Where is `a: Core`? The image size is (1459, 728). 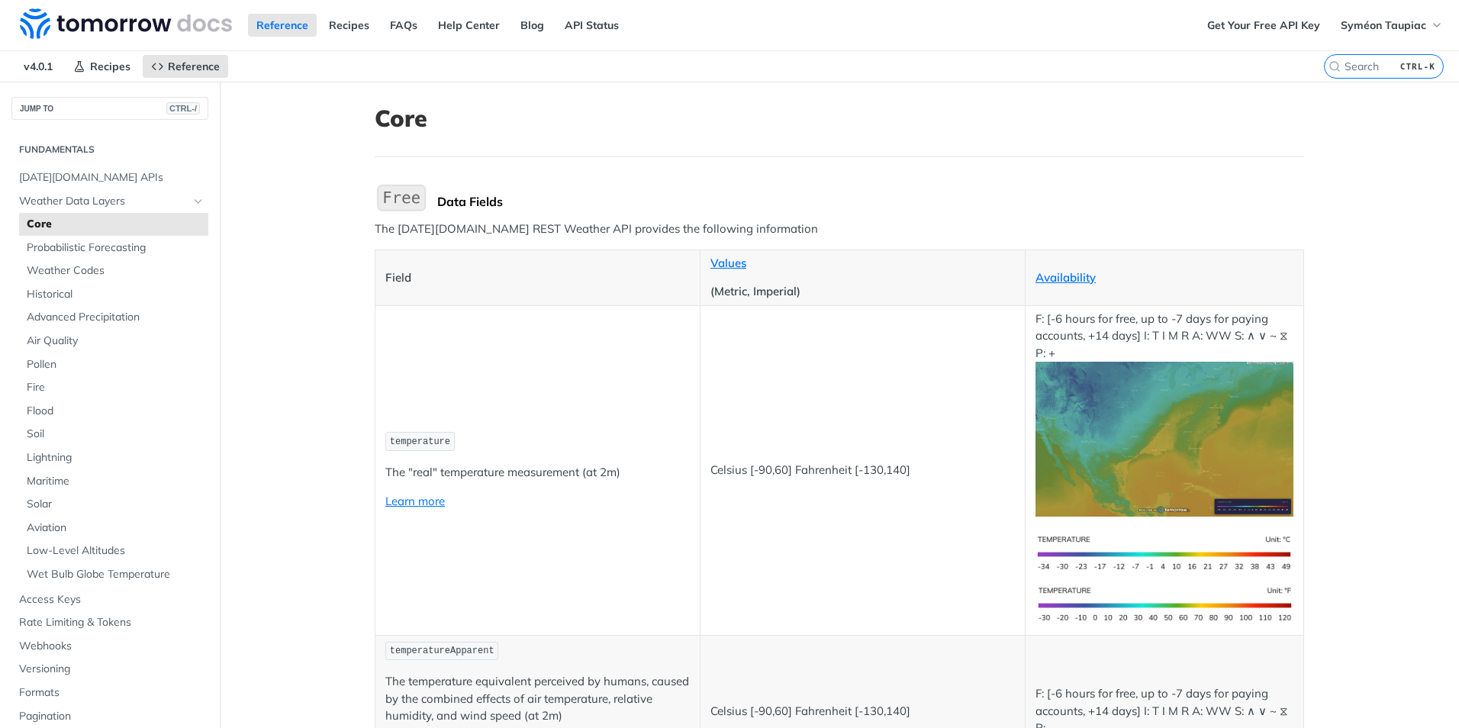 a: Core is located at coordinates (114, 224).